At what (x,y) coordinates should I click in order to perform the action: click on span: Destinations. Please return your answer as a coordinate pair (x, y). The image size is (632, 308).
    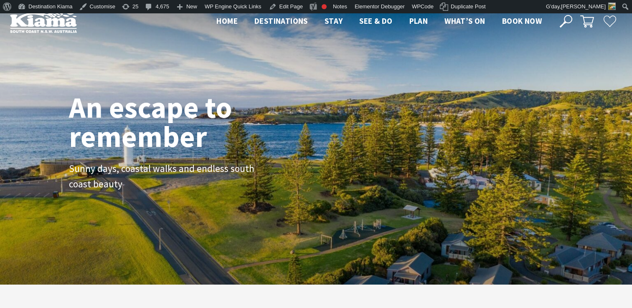
    Looking at the image, I should click on (281, 21).